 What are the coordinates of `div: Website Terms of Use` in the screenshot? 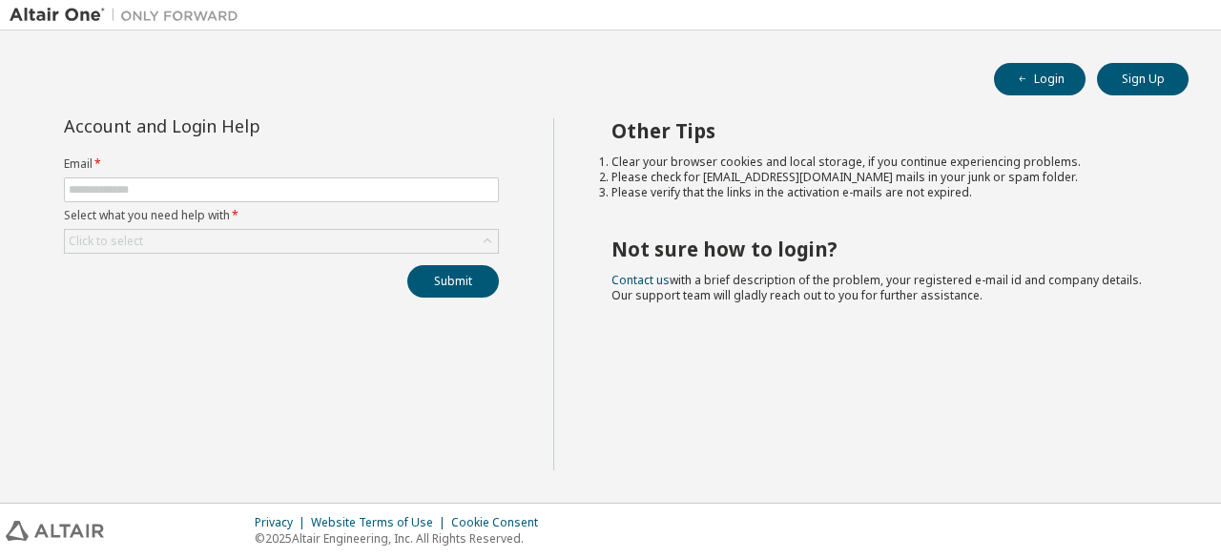 It's located at (381, 523).